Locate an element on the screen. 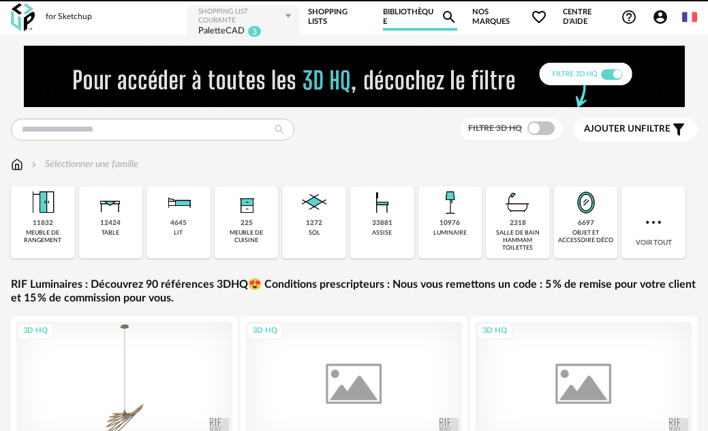  img: Assise.png is located at coordinates (382, 202).